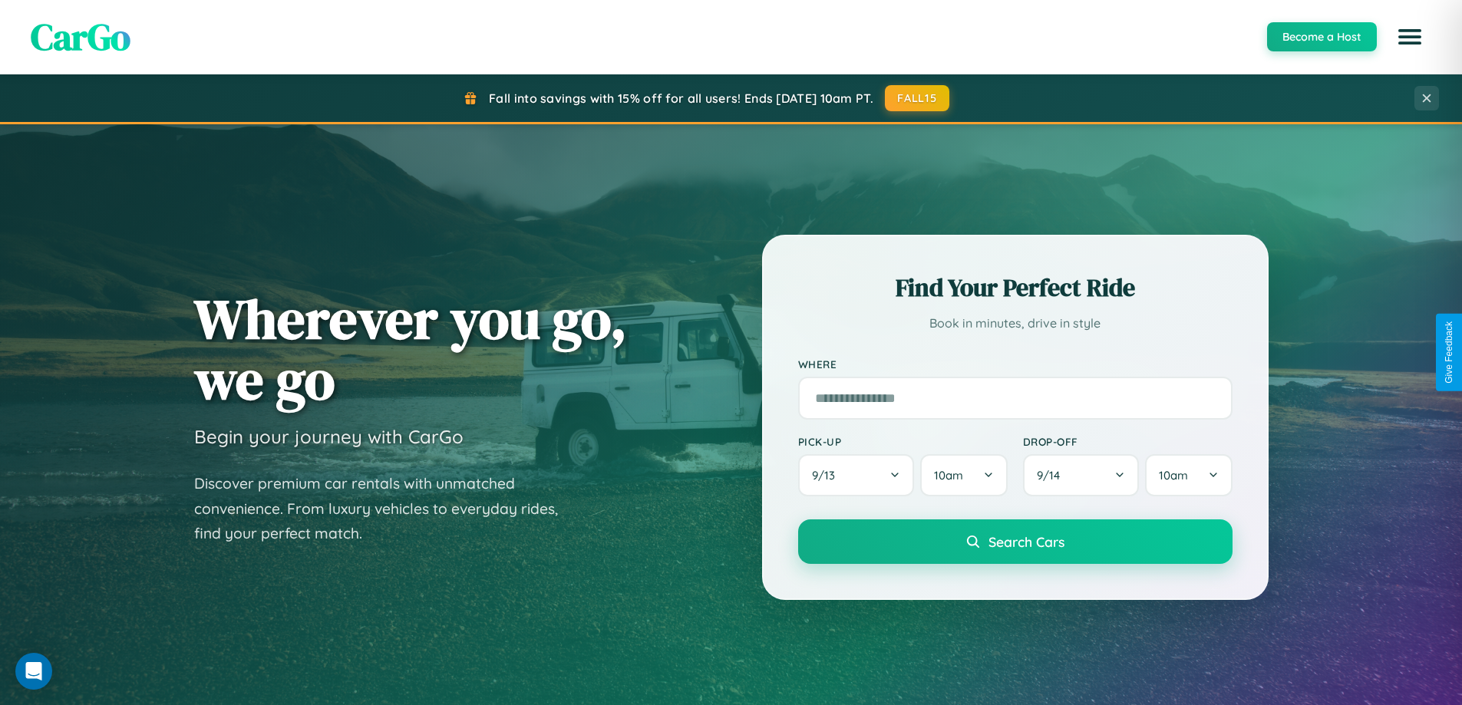 The image size is (1462, 705). I want to click on label: Where, so click(1015, 364).